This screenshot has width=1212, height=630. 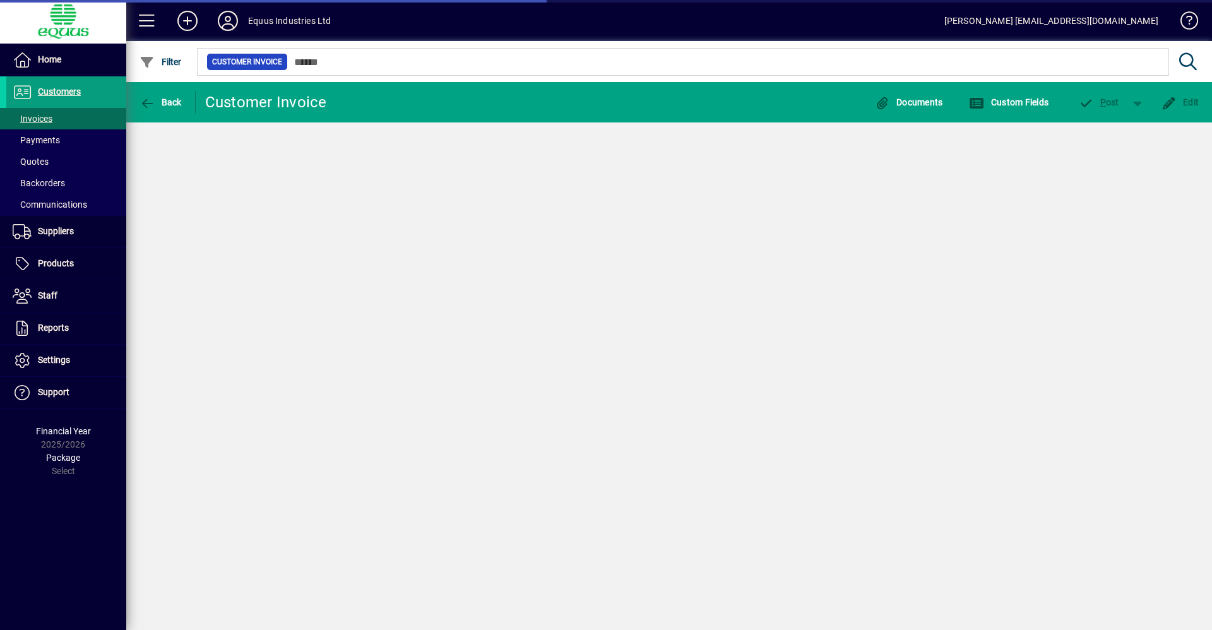 What do you see at coordinates (1098, 102) in the screenshot?
I see `span: ost` at bounding box center [1098, 102].